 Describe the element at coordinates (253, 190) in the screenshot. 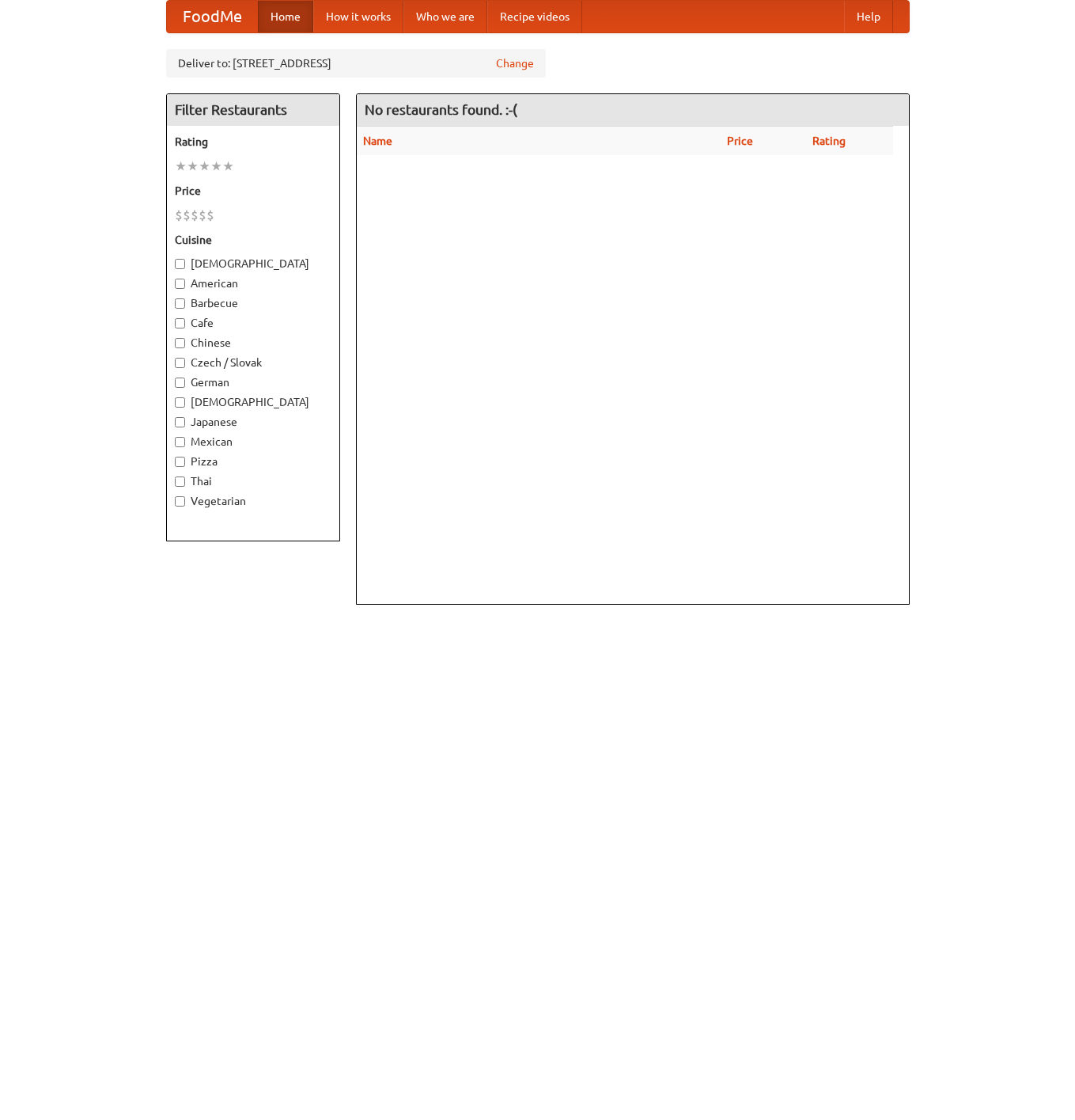

I see `h5: Price` at that location.